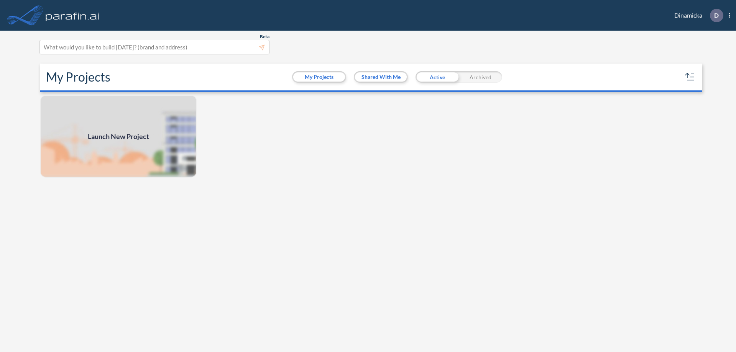  I want to click on img: add, so click(118, 136).